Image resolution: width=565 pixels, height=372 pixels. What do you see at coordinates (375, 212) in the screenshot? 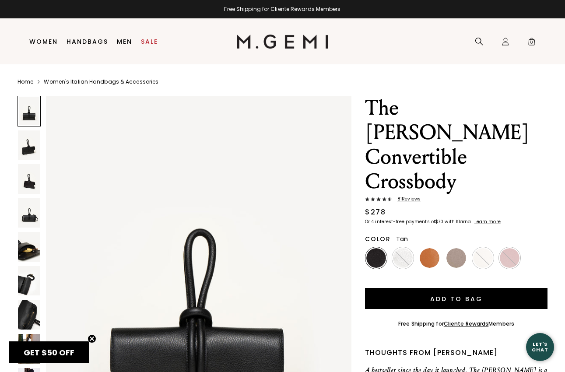
I see `div: $278` at bounding box center [375, 212].